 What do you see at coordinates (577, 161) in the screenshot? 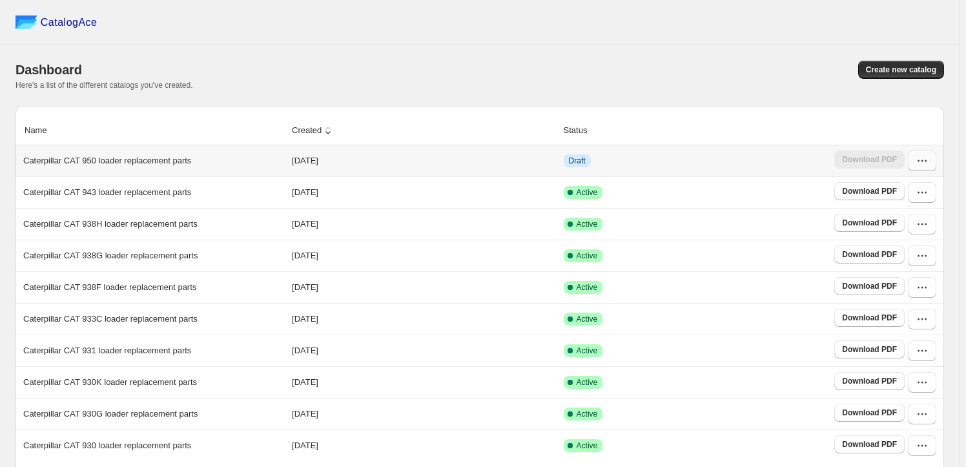
I see `span: Draft` at bounding box center [577, 161].